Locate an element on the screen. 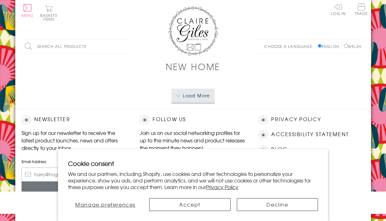 This screenshot has width=386, height=221. input: Search all products is located at coordinates (76, 46).